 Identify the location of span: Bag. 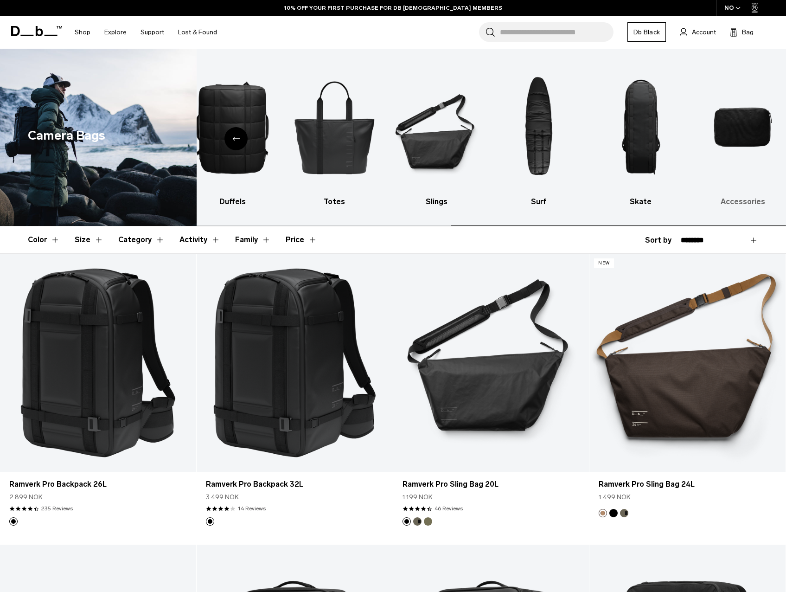
(748, 32).